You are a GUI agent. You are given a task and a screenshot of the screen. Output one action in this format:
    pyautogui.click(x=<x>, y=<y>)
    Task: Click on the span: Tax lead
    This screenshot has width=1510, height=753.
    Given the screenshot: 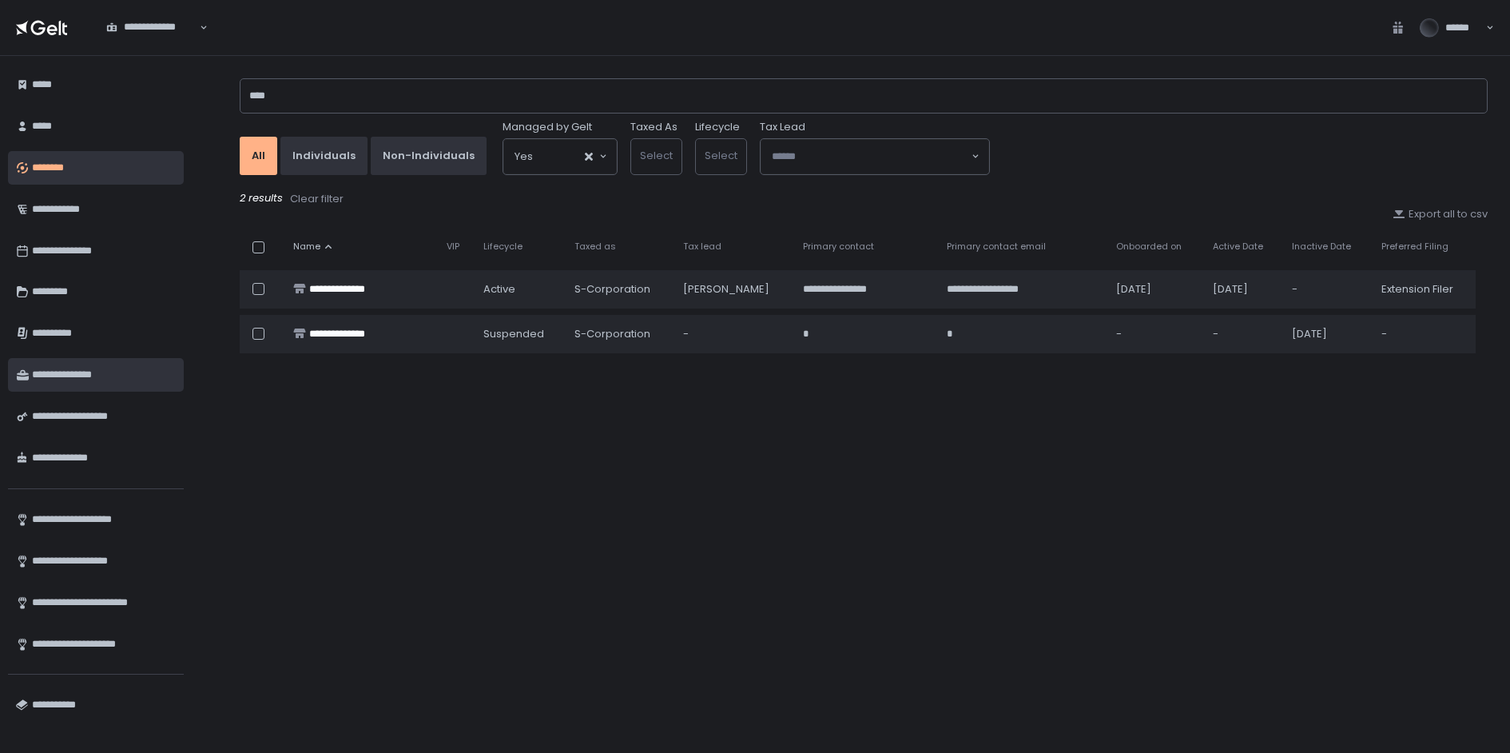 What is the action you would take?
    pyautogui.click(x=702, y=246)
    